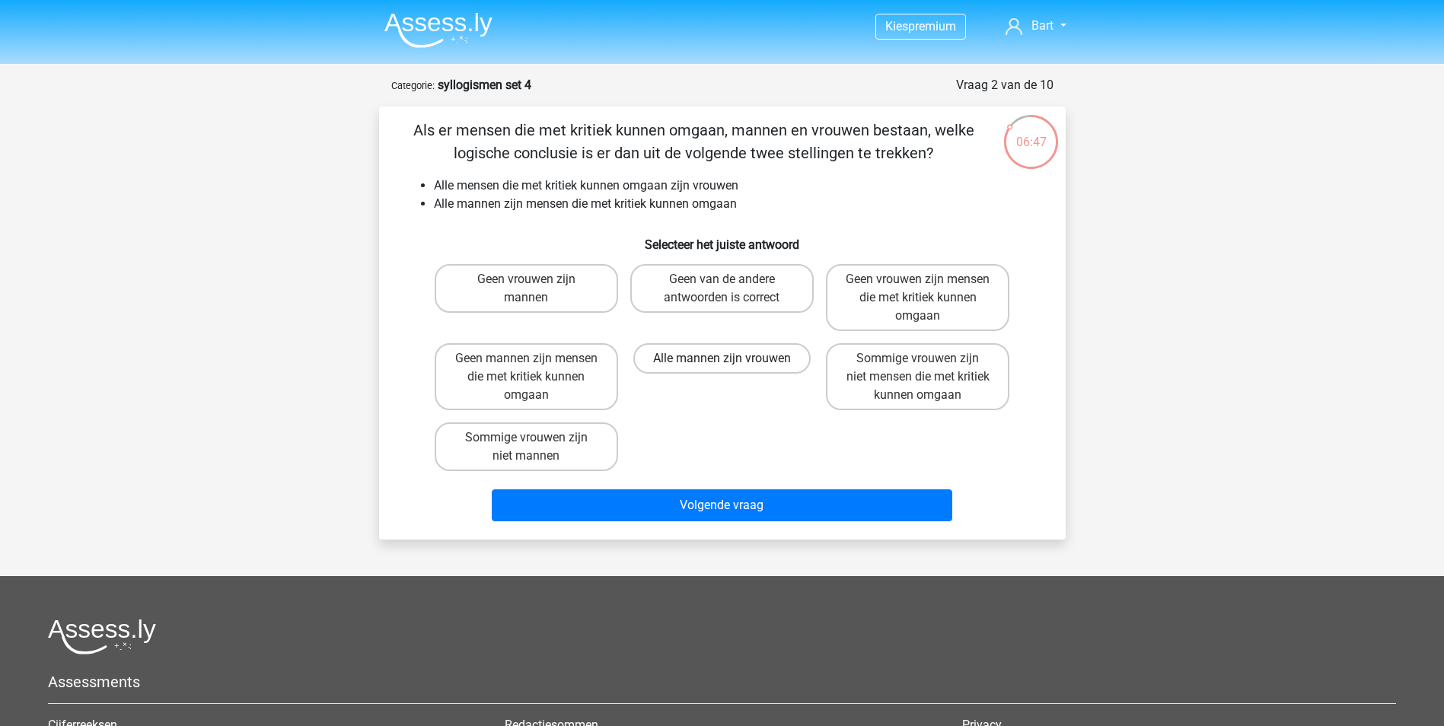 The height and width of the screenshot is (726, 1444). I want to click on span: Bart, so click(1042, 25).